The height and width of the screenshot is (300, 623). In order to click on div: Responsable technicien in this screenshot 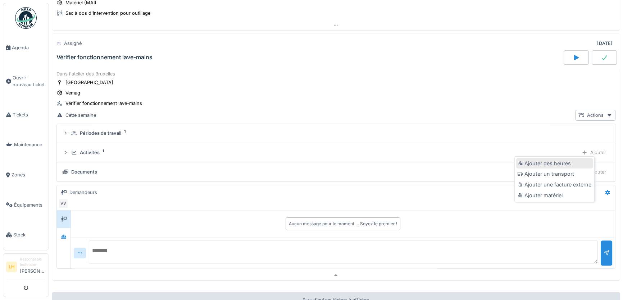, I will do `click(33, 262)`.